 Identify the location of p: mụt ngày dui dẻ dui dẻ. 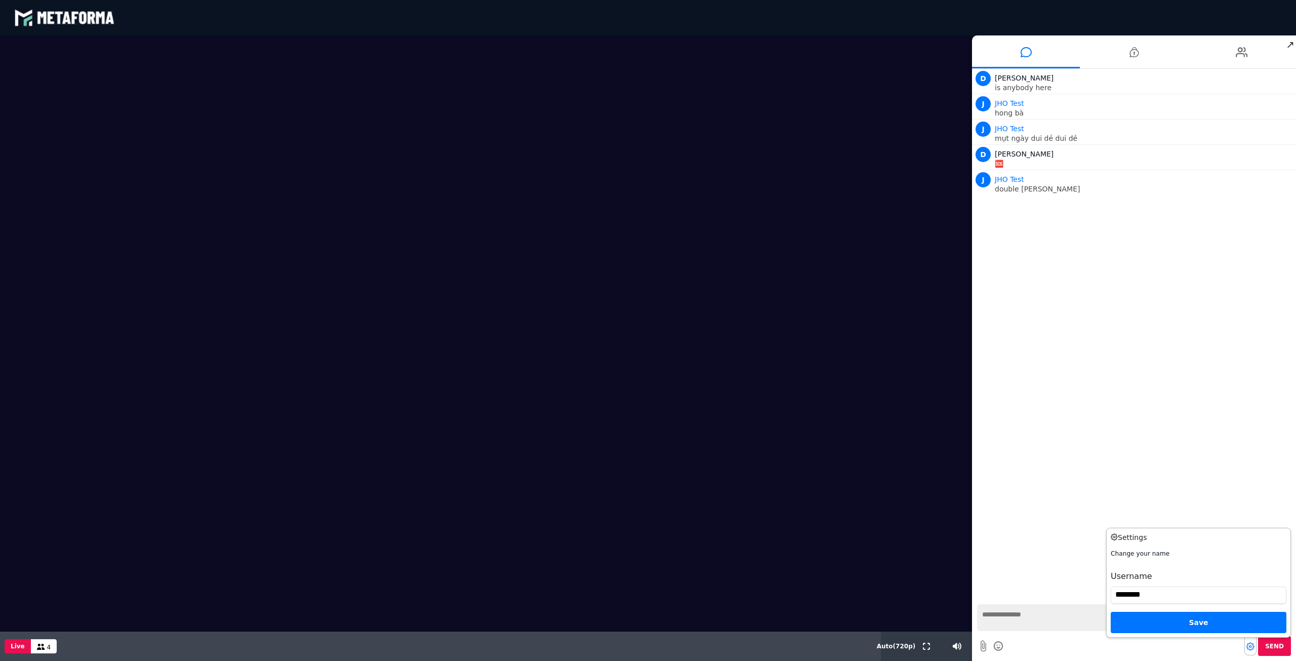
(1144, 138).